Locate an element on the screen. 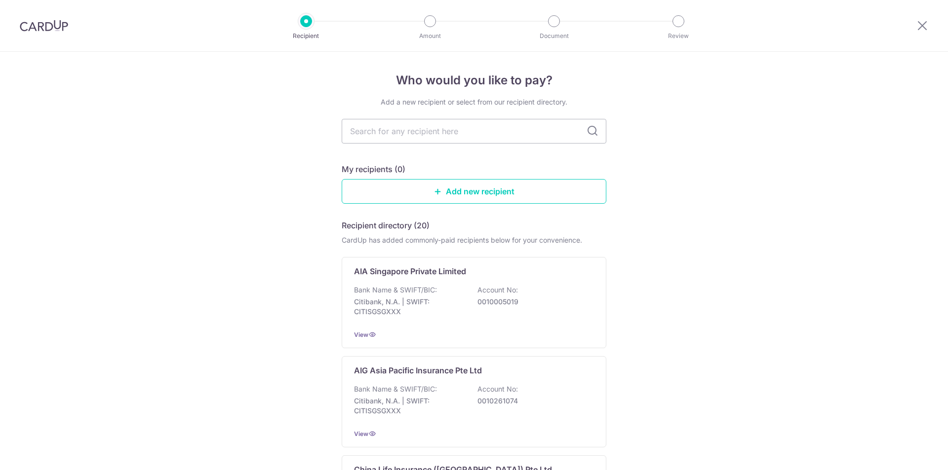 The image size is (948, 470). p: Document is located at coordinates (554, 36).